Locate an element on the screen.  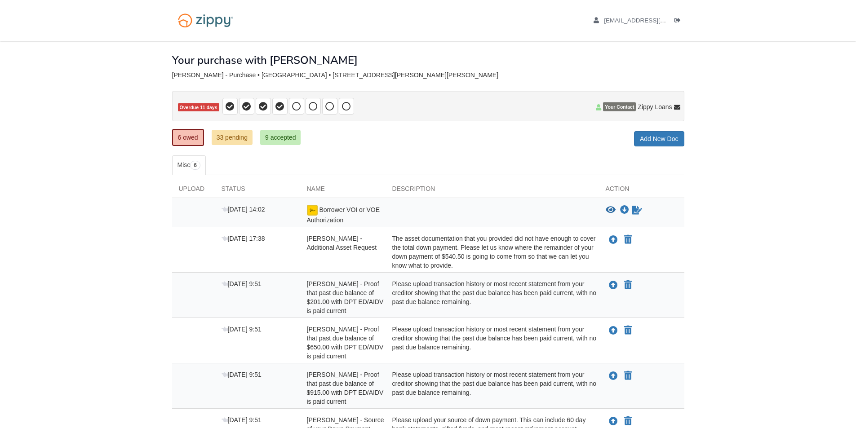
a: Waiting for your co-borrower to e-sign is located at coordinates (637, 210).